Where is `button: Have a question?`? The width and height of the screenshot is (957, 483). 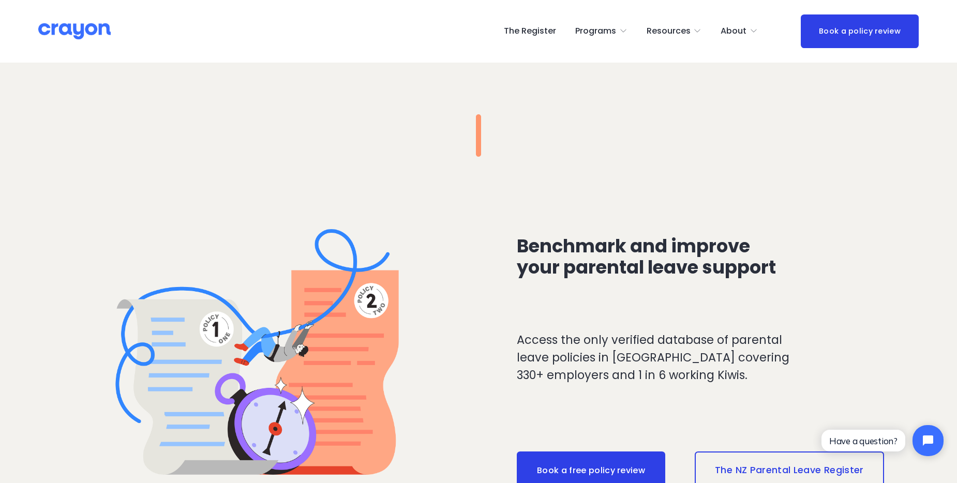 button: Have a question? is located at coordinates (51, 24).